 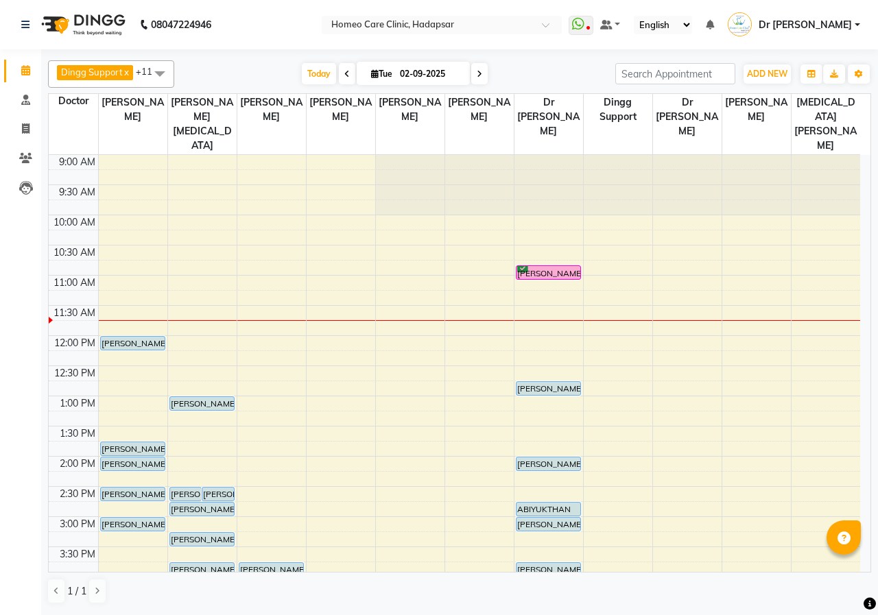 What do you see at coordinates (77, 192) in the screenshot?
I see `div: 9:30 AM` at bounding box center [77, 192].